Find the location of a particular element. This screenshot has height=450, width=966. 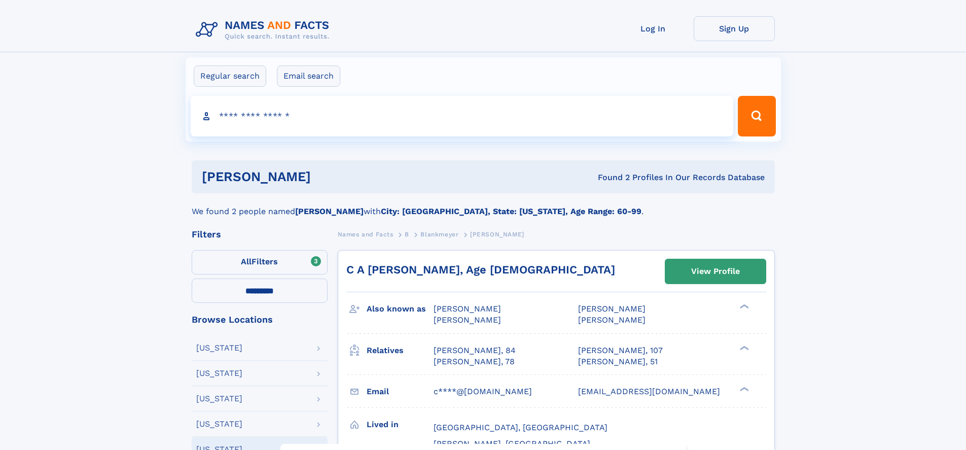

span: Blankmeyer is located at coordinates (439, 234).